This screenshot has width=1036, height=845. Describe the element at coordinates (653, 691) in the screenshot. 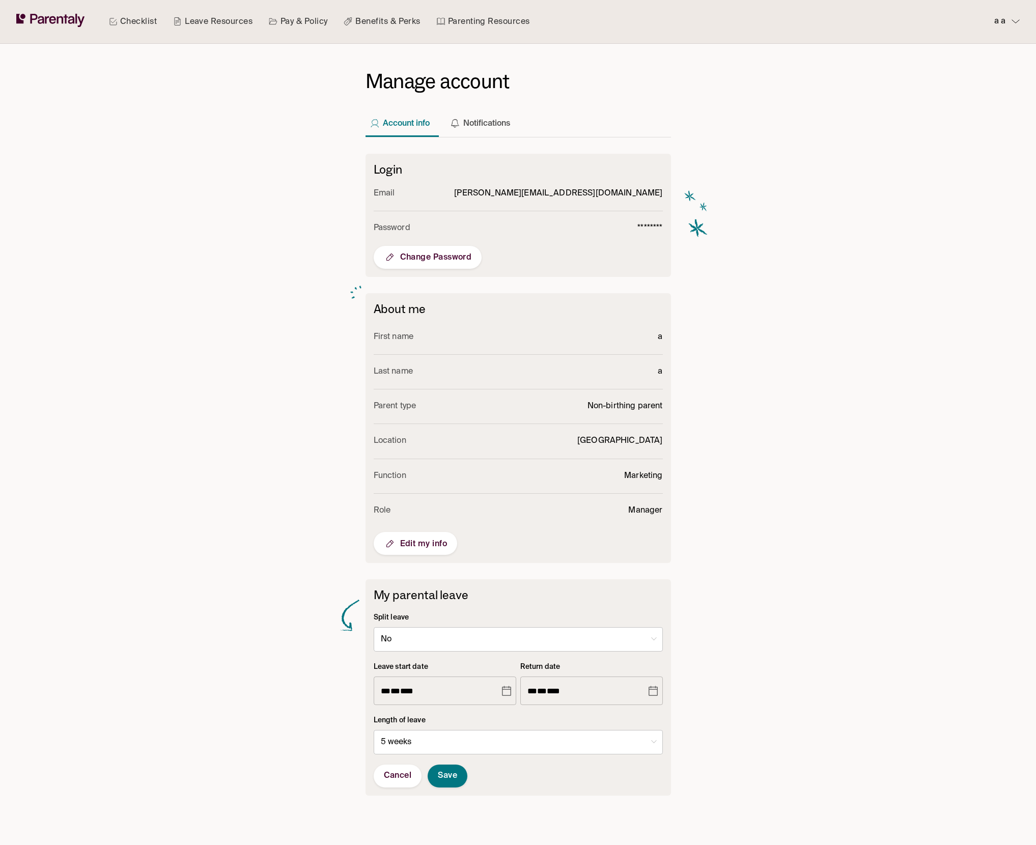

I see `button: Choose date, selected date is Apr 9, 2026` at that location.